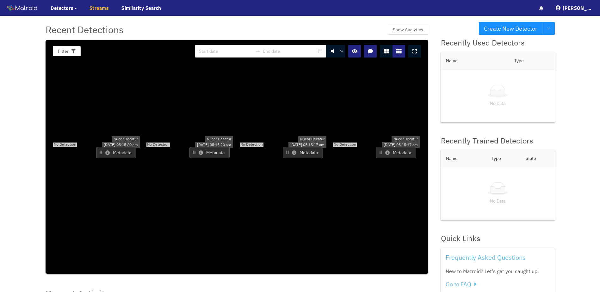 This screenshot has width=600, height=292. What do you see at coordinates (258, 51) in the screenshot?
I see `span: to` at bounding box center [258, 51].